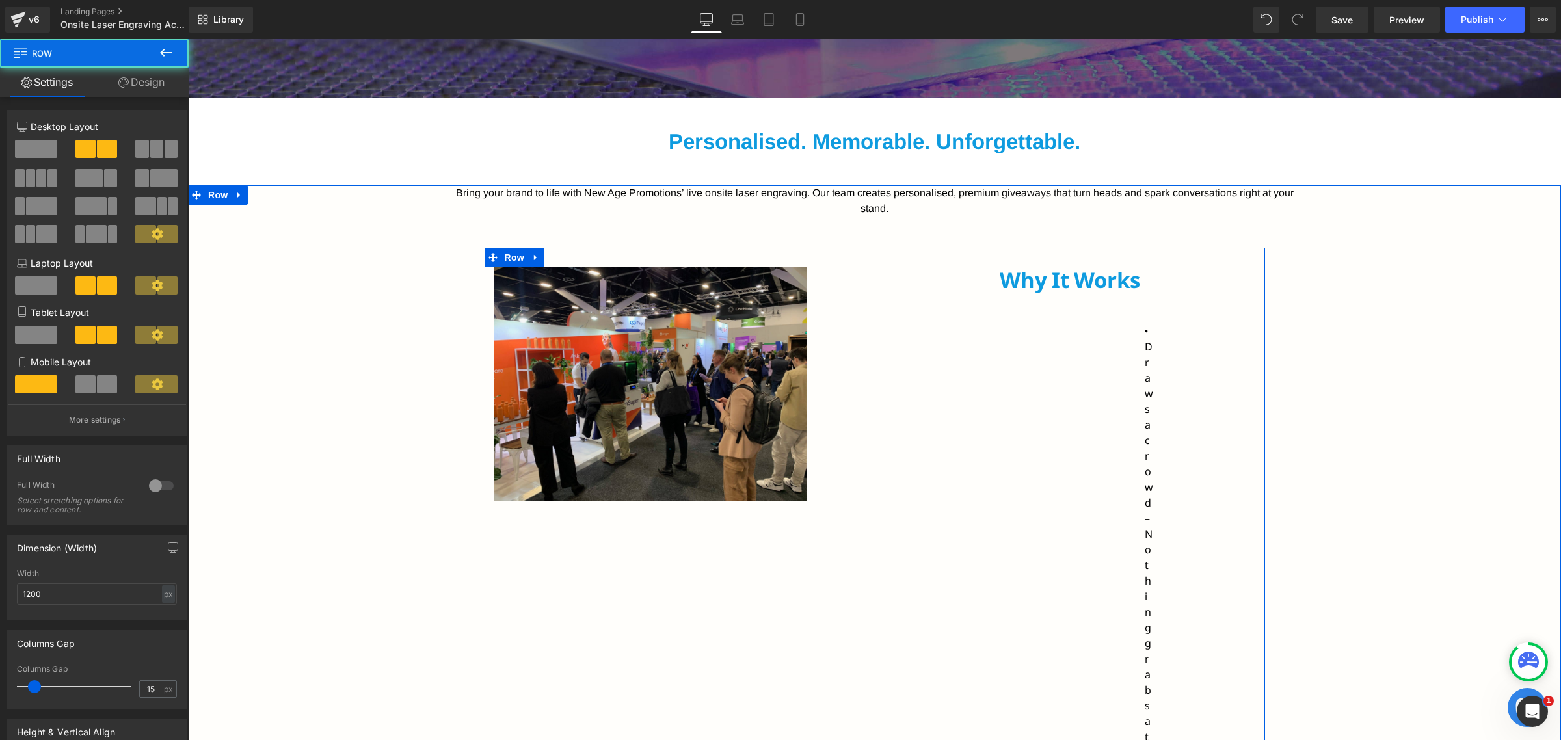 The height and width of the screenshot is (740, 1561). What do you see at coordinates (687, 161) in the screenshot?
I see `font: Bring your brand to life with New Age Promotions’ live onsite laser engraving. Our team creates p...` at bounding box center [687, 161].